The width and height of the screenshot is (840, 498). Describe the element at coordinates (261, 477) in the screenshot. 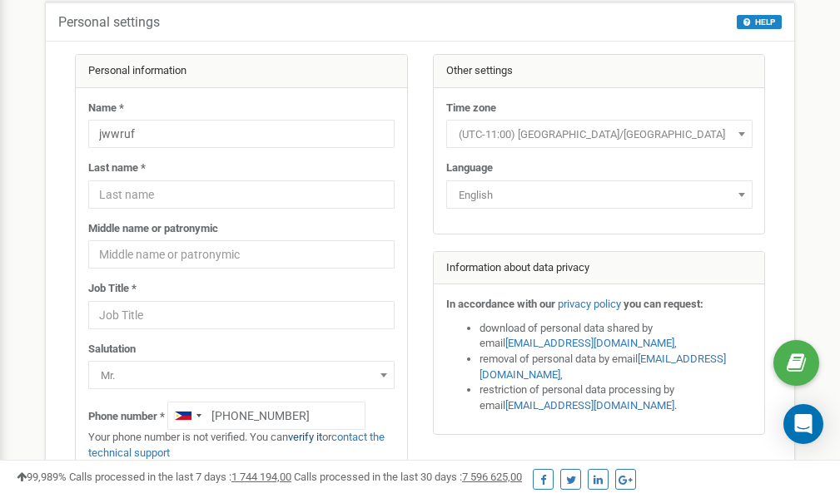

I see `u: 1 744 194,00` at that location.